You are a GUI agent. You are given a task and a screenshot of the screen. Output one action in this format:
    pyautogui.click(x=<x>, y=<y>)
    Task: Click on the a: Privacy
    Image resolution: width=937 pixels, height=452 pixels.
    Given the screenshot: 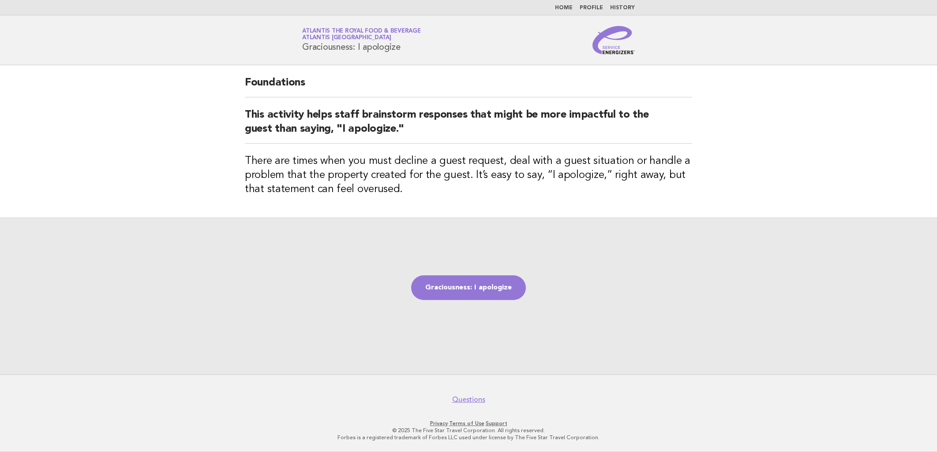 What is the action you would take?
    pyautogui.click(x=439, y=424)
    